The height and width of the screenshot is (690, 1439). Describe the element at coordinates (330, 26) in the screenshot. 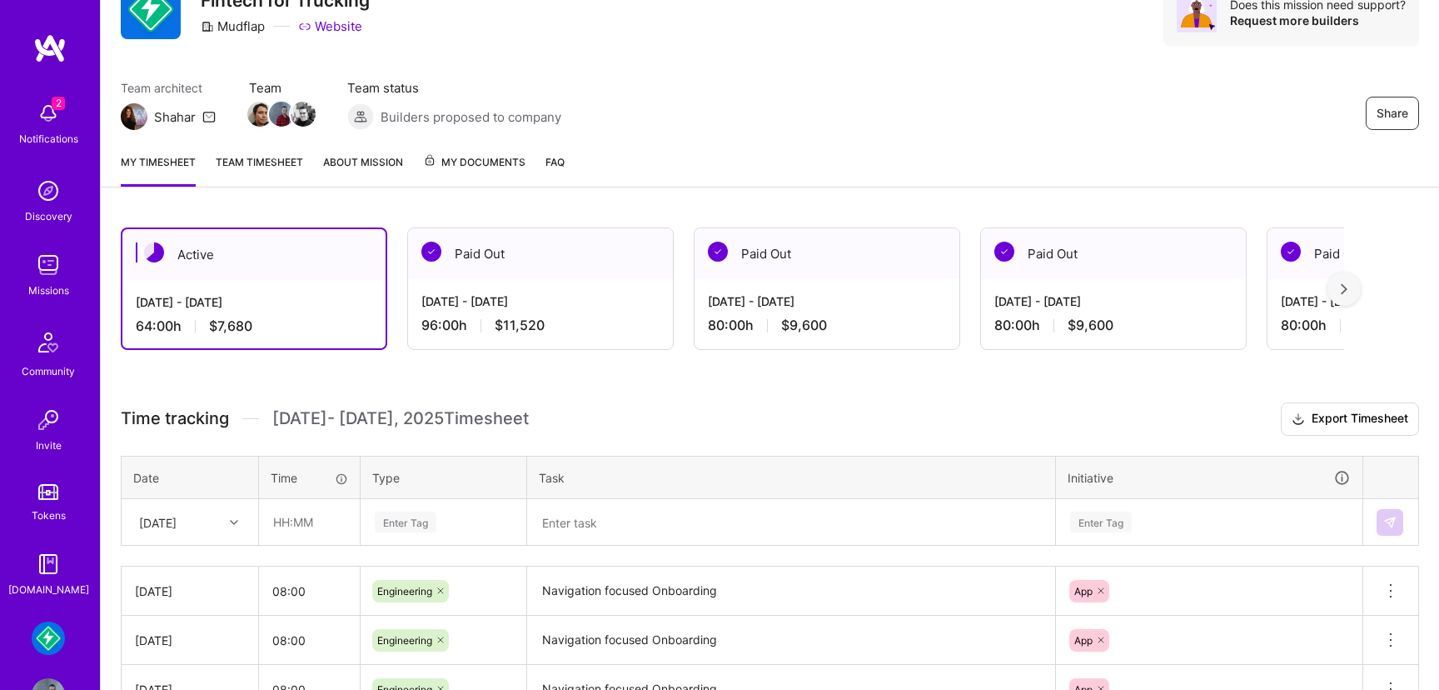

I see `a: Website` at that location.